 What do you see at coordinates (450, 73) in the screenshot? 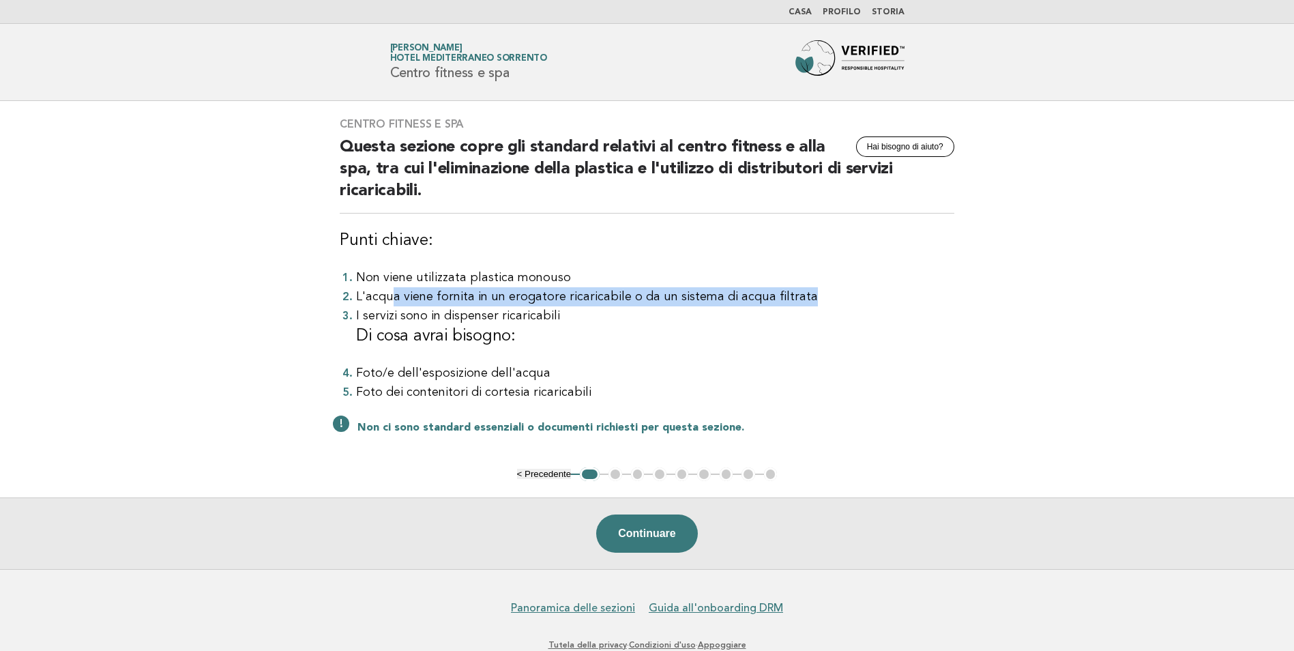
I see `font: Centro fitness e spa` at bounding box center [450, 73].